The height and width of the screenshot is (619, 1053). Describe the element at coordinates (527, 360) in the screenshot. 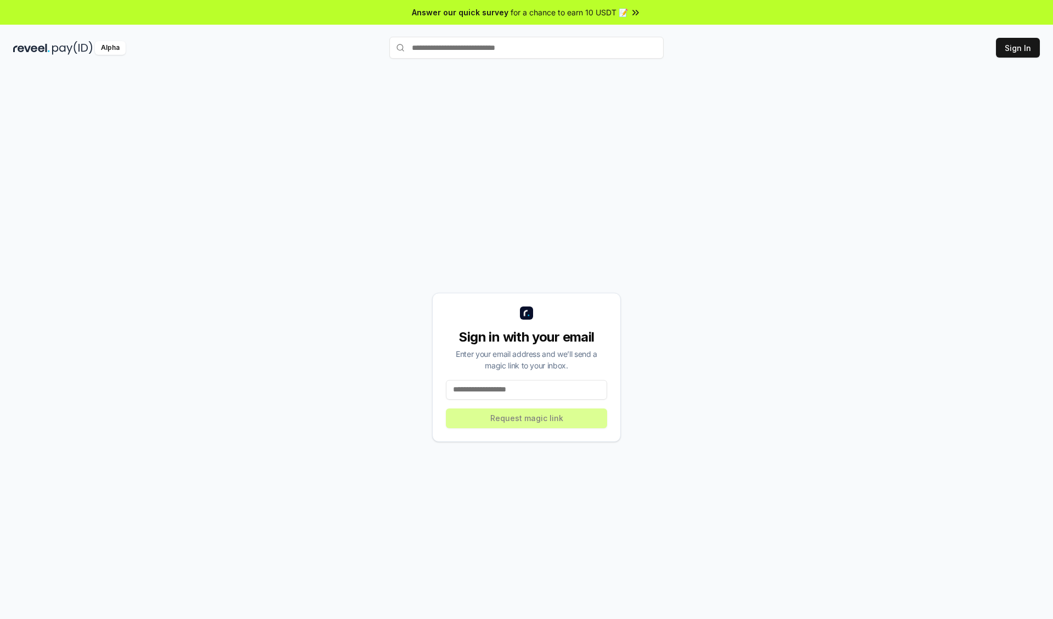

I see `div: Enter your email address and we’ll send a magic link to your inbox.` at that location.